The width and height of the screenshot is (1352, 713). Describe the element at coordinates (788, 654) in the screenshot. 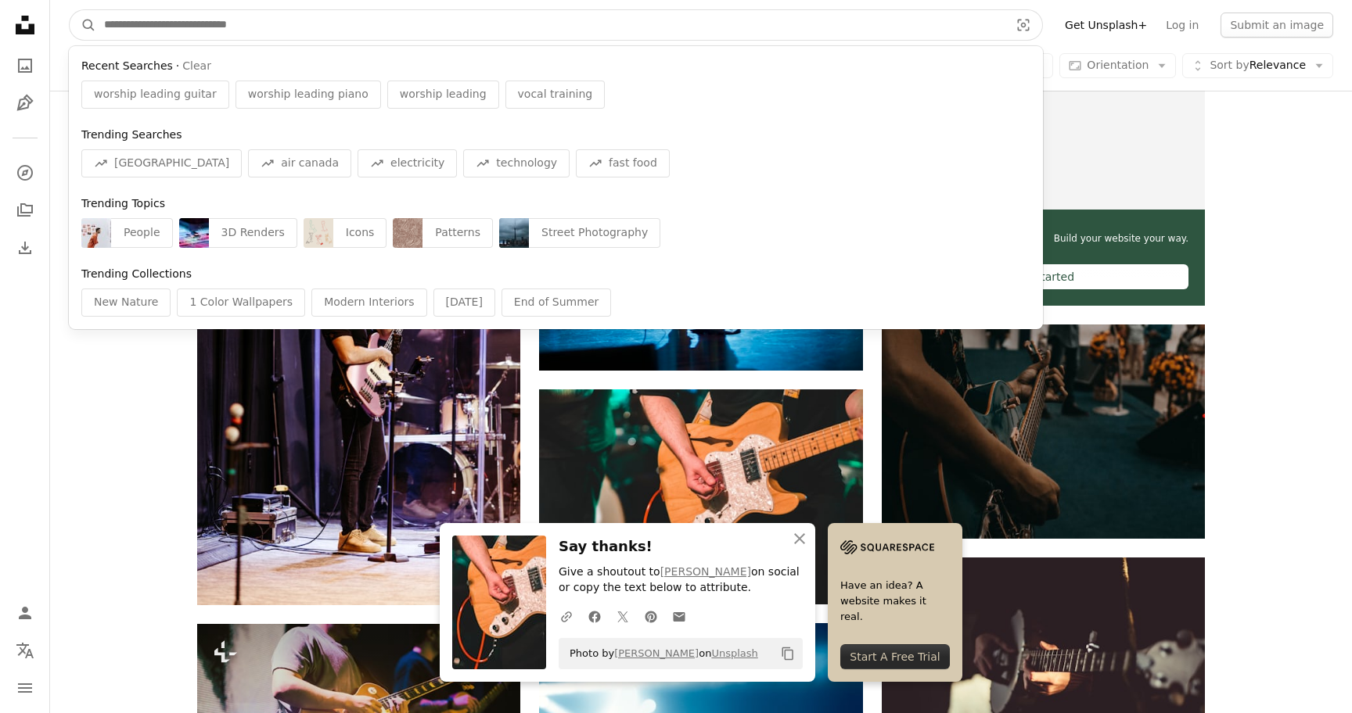

I see `button: Copy to clipboard` at that location.